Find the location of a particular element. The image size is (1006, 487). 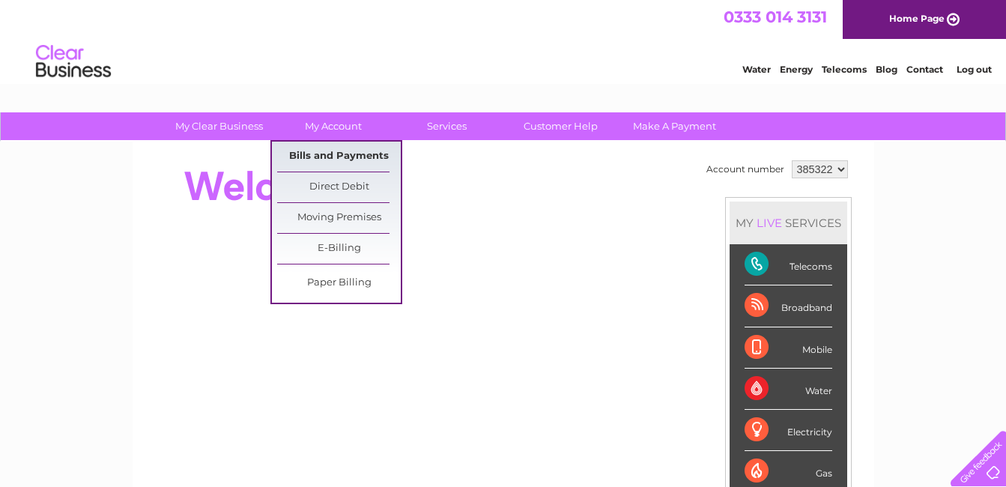

a: My Account is located at coordinates (333, 126).